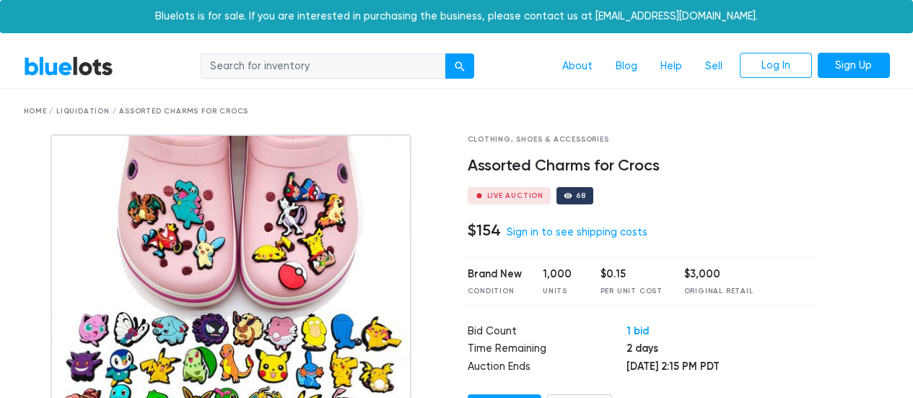 The width and height of the screenshot is (913, 398). What do you see at coordinates (642, 166) in the screenshot?
I see `h4: Assorted Charms for Crocs` at bounding box center [642, 166].